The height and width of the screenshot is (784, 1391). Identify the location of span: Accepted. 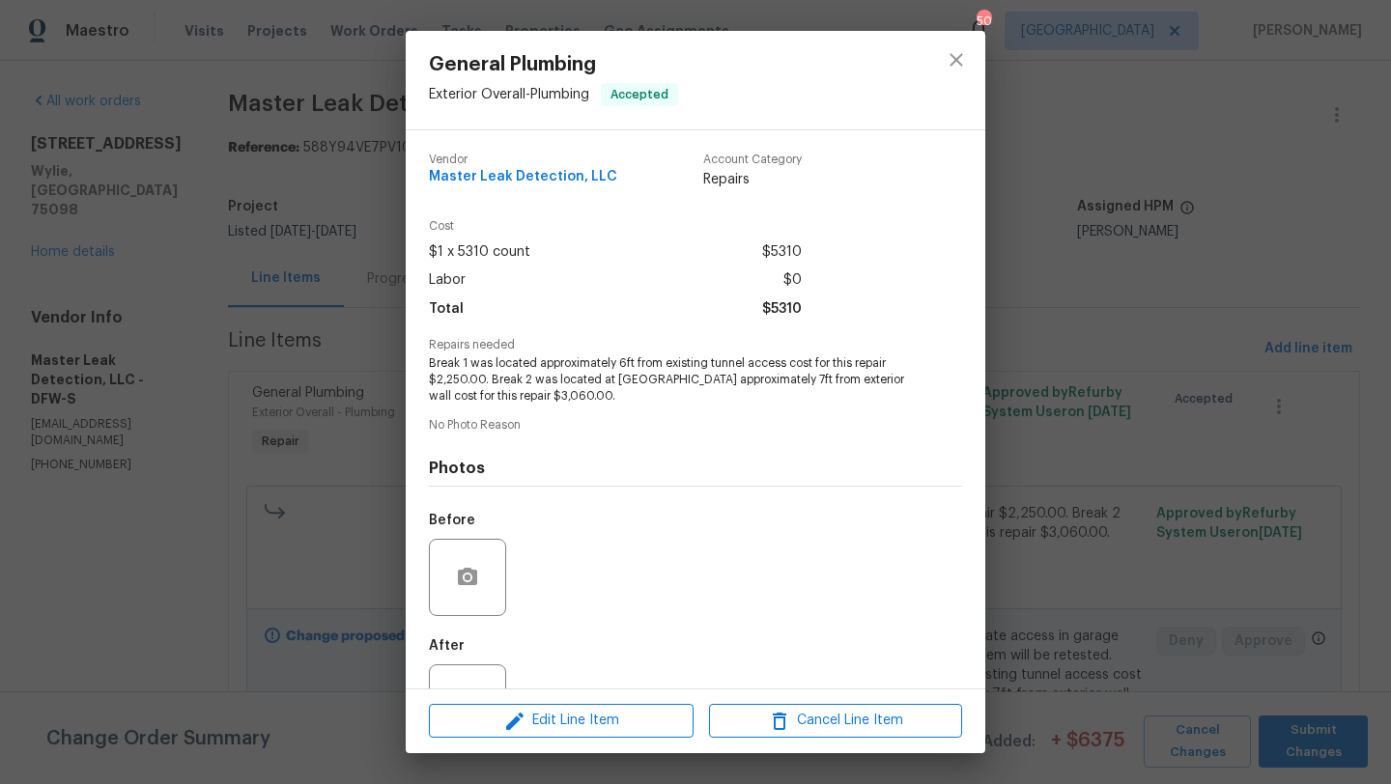
(639, 95).